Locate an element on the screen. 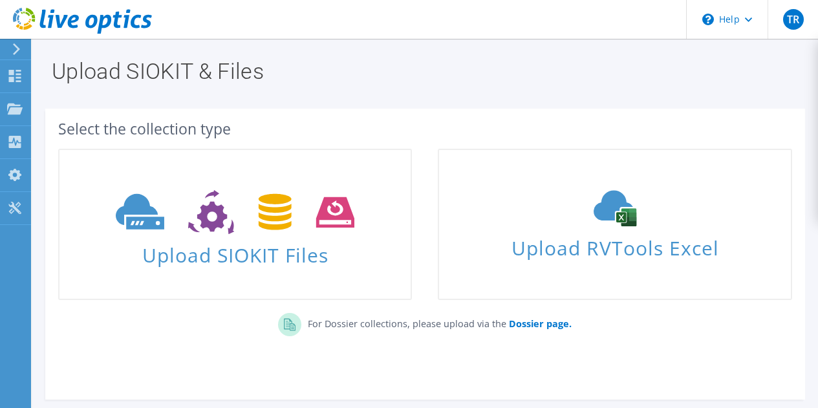 Image resolution: width=818 pixels, height=408 pixels. span: Upload RVTools Excel is located at coordinates (614, 244).